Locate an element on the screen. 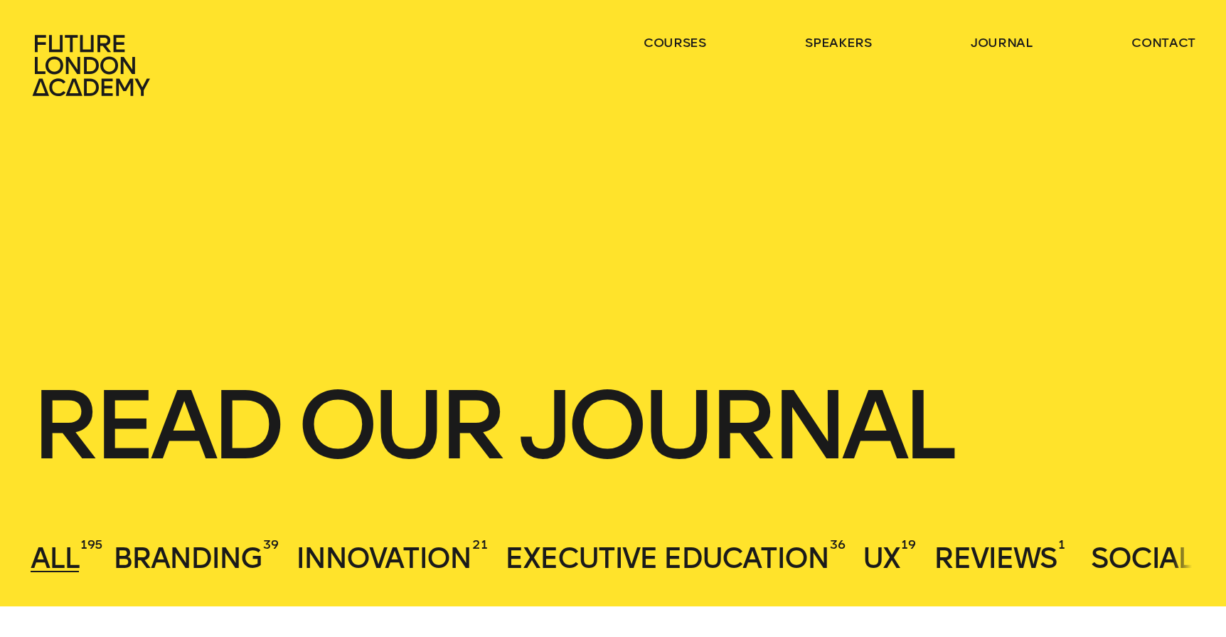 The height and width of the screenshot is (637, 1226). sup: 39 is located at coordinates (270, 544).